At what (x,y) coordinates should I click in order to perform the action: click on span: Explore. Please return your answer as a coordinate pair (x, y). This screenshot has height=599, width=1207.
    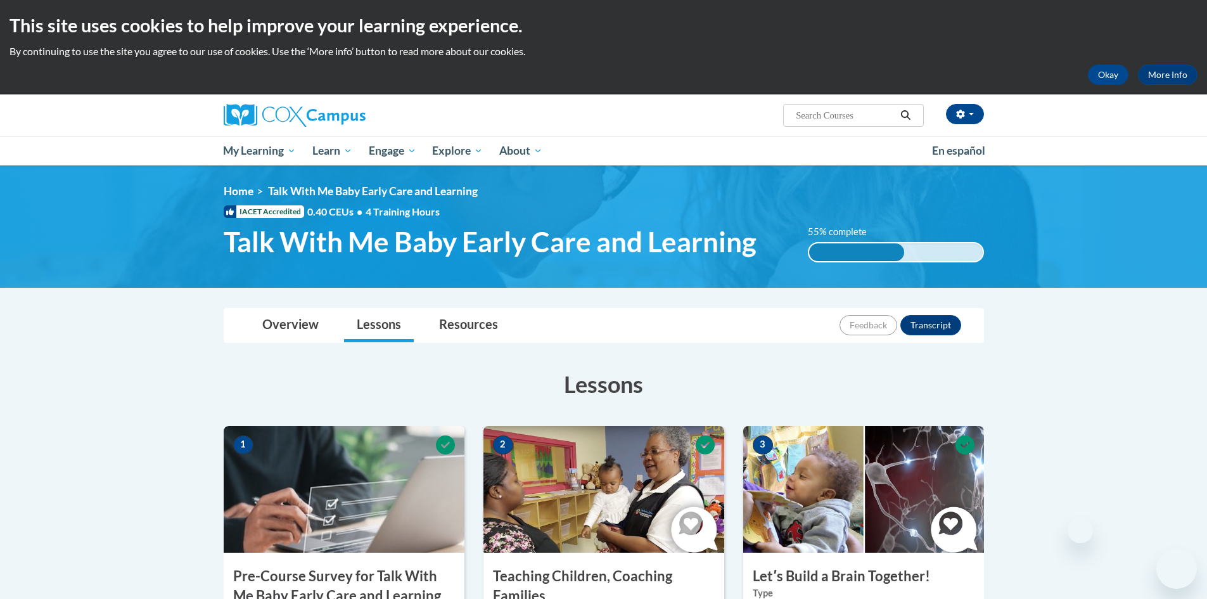
    Looking at the image, I should click on (457, 151).